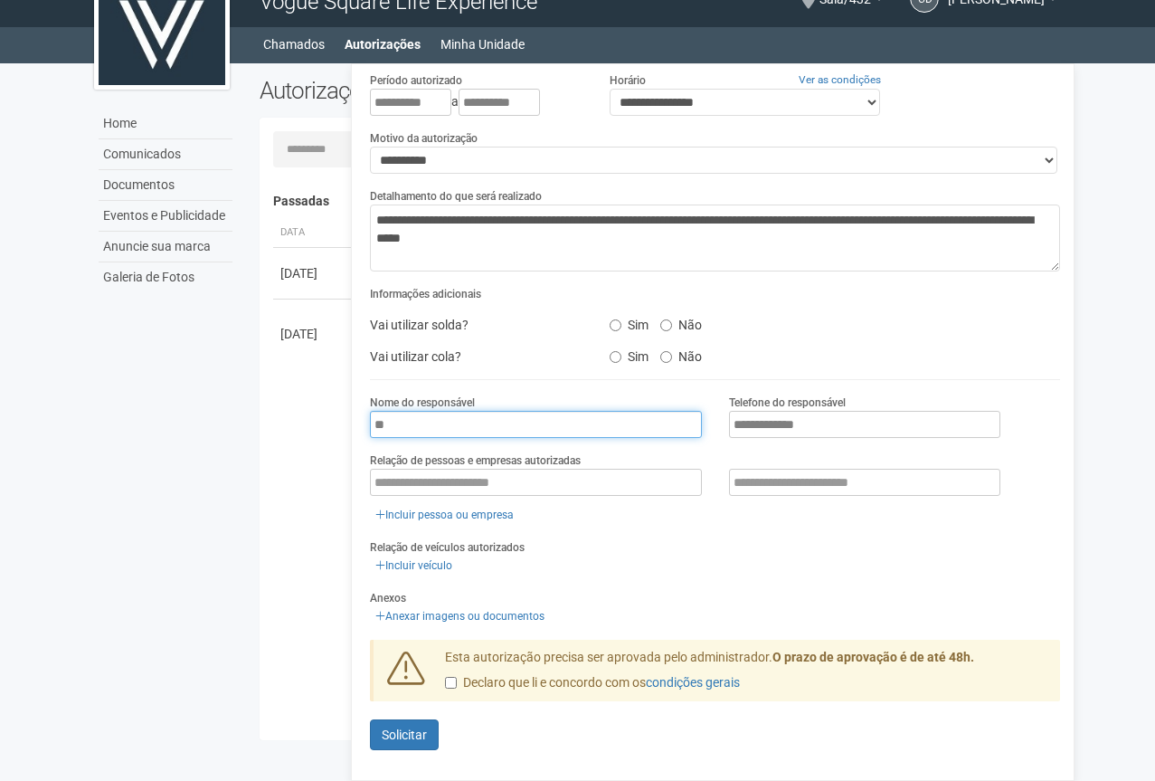 The height and width of the screenshot is (781, 1155). What do you see at coordinates (404, 734) in the screenshot?
I see `span: Solicitar` at bounding box center [404, 734].